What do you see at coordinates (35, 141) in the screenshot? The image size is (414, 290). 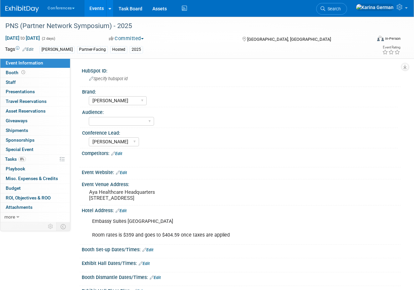 I see `a: Sponsorships` at bounding box center [35, 141].